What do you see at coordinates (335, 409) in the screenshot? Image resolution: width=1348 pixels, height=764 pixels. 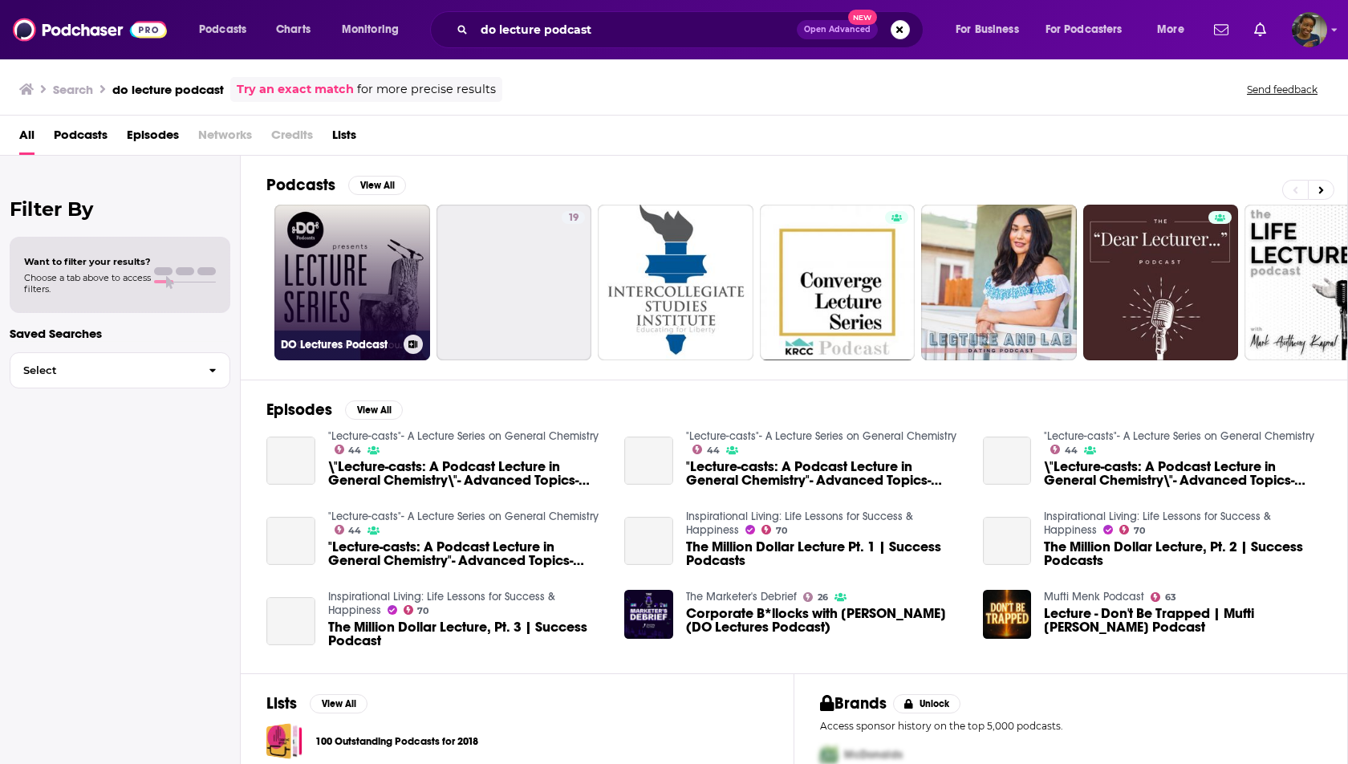 I see `a: EpisodesView All` at bounding box center [335, 409].